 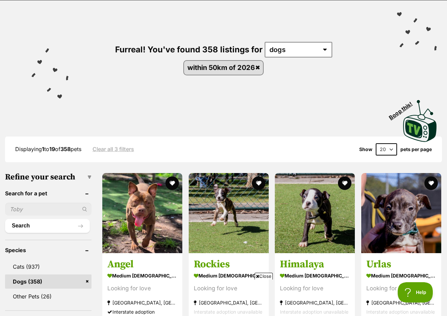 I want to click on h3: Angel, so click(x=142, y=264).